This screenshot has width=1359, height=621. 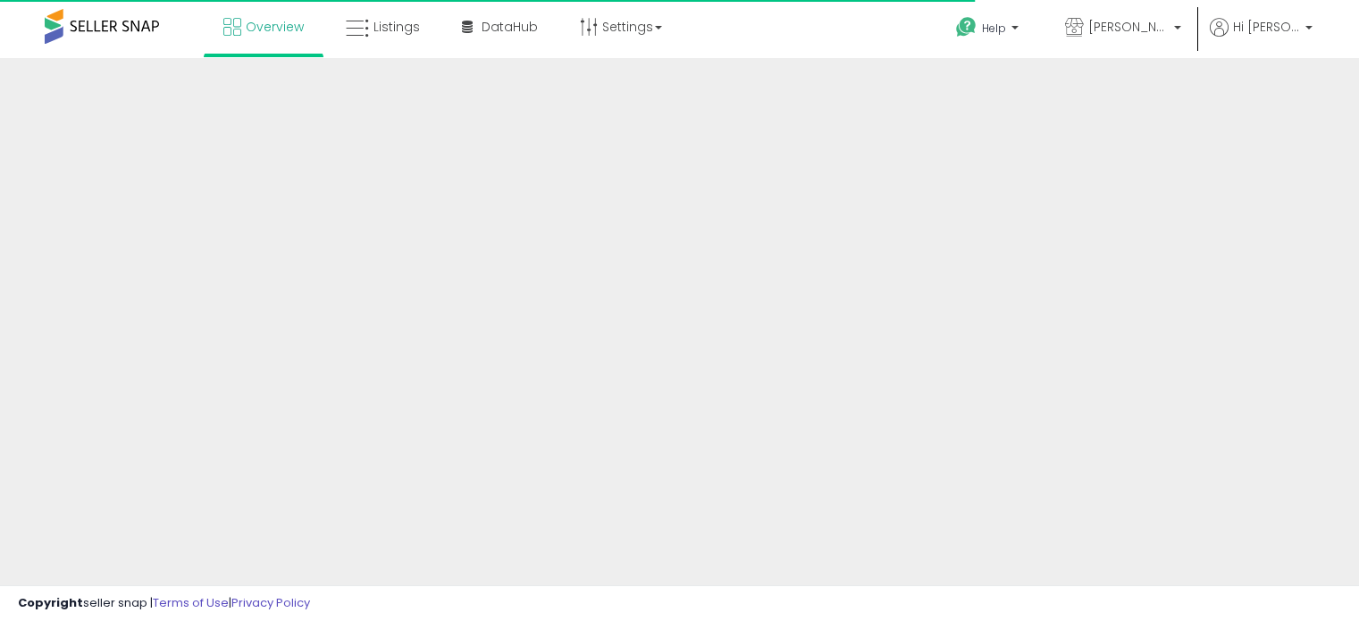 What do you see at coordinates (397, 27) in the screenshot?
I see `span: Listings` at bounding box center [397, 27].